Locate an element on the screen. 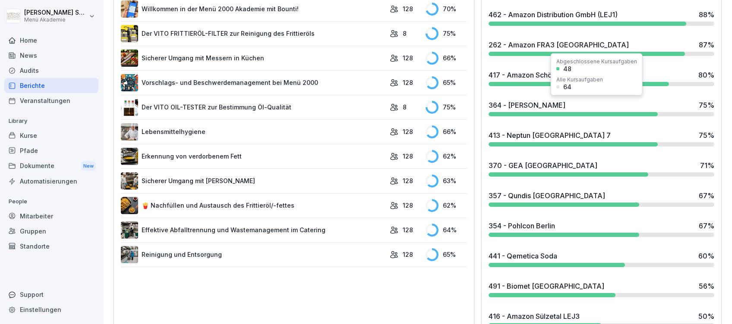 The width and height of the screenshot is (732, 324). img: lxawnajjsce9vyoprlfqagnf.png is located at coordinates (129, 34).